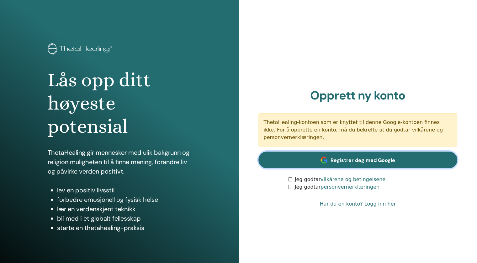 This screenshot has width=477, height=263. What do you see at coordinates (99, 218) in the screenshot?
I see `font: bli med i et globalt fellesskap` at bounding box center [99, 218].